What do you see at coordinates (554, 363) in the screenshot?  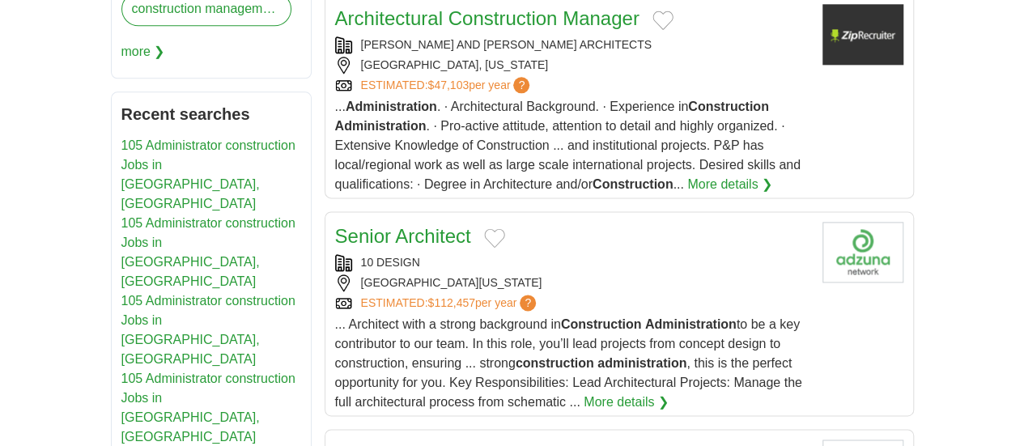 I see `strong: construction` at bounding box center [554, 363].